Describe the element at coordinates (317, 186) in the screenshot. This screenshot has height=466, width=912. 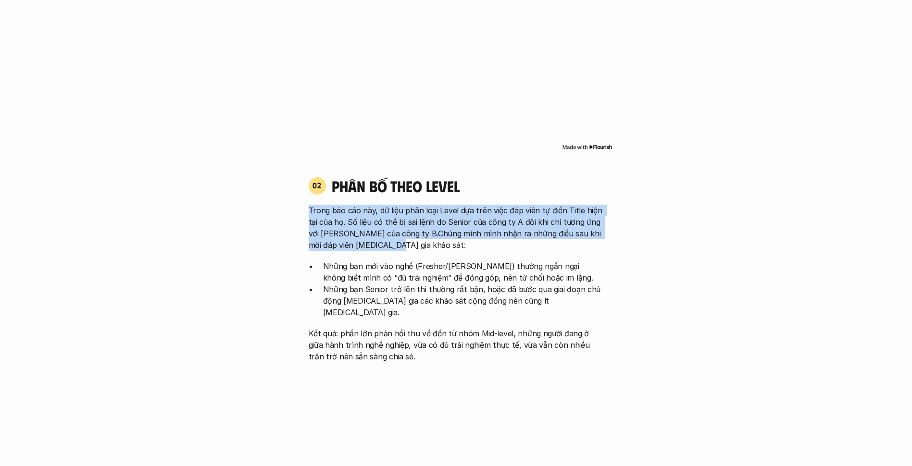
I see `p: 02` at that location.